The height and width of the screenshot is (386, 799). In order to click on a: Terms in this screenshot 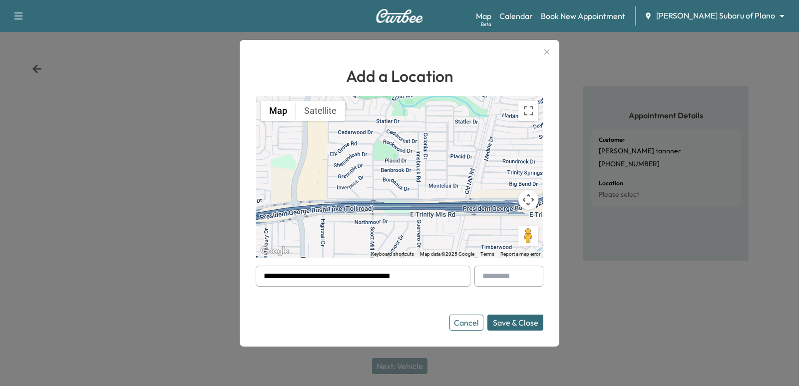, I will do `click(488, 254)`.